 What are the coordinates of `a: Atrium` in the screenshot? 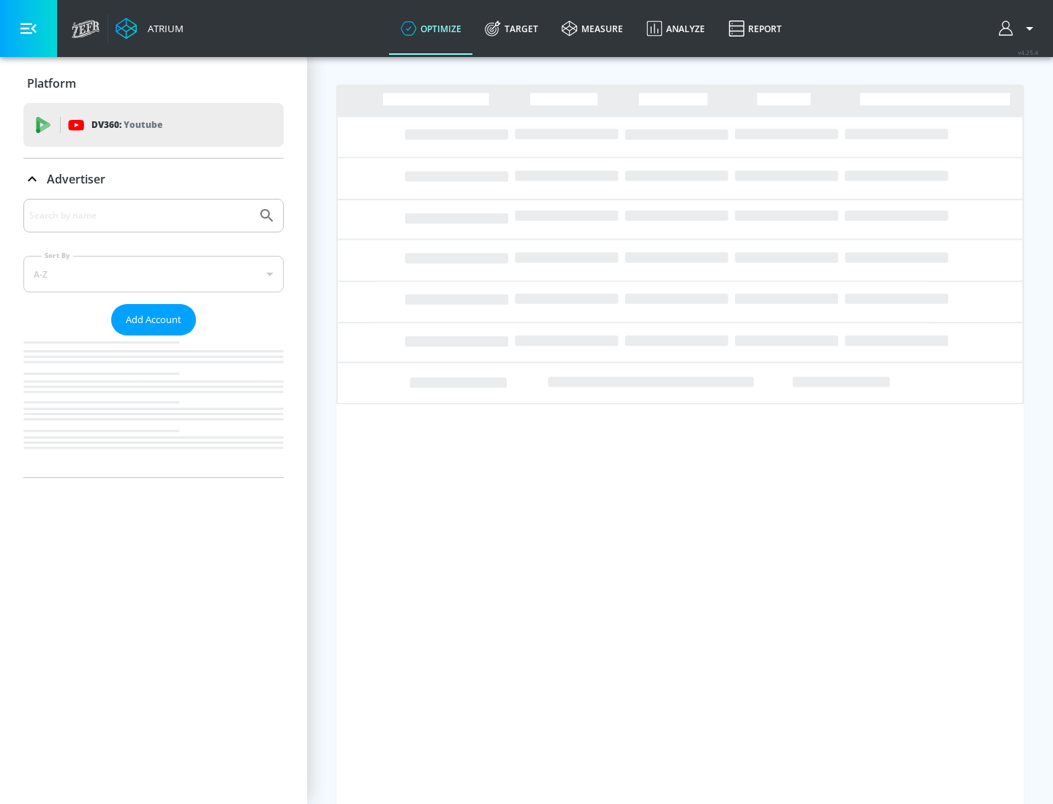 It's located at (149, 29).